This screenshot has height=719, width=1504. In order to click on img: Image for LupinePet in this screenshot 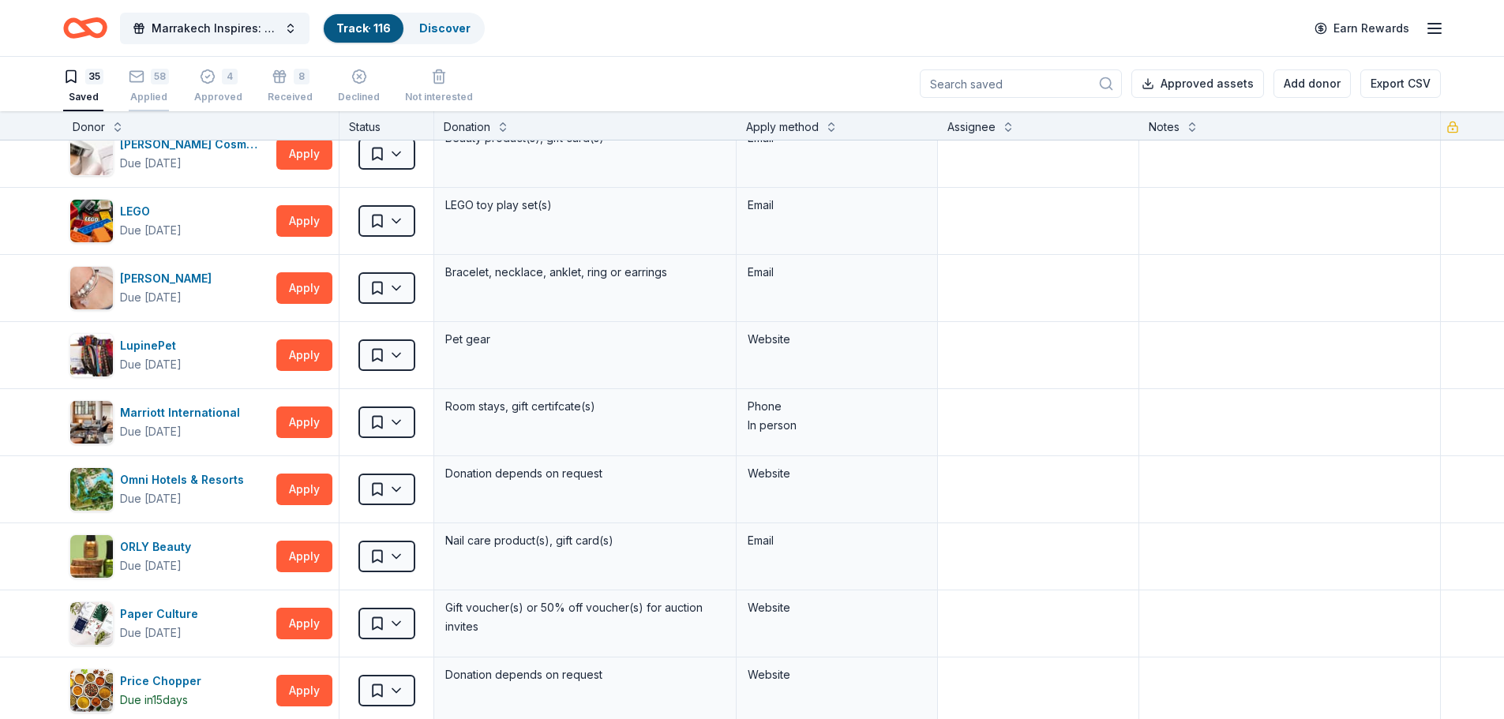, I will do `click(92, 355)`.